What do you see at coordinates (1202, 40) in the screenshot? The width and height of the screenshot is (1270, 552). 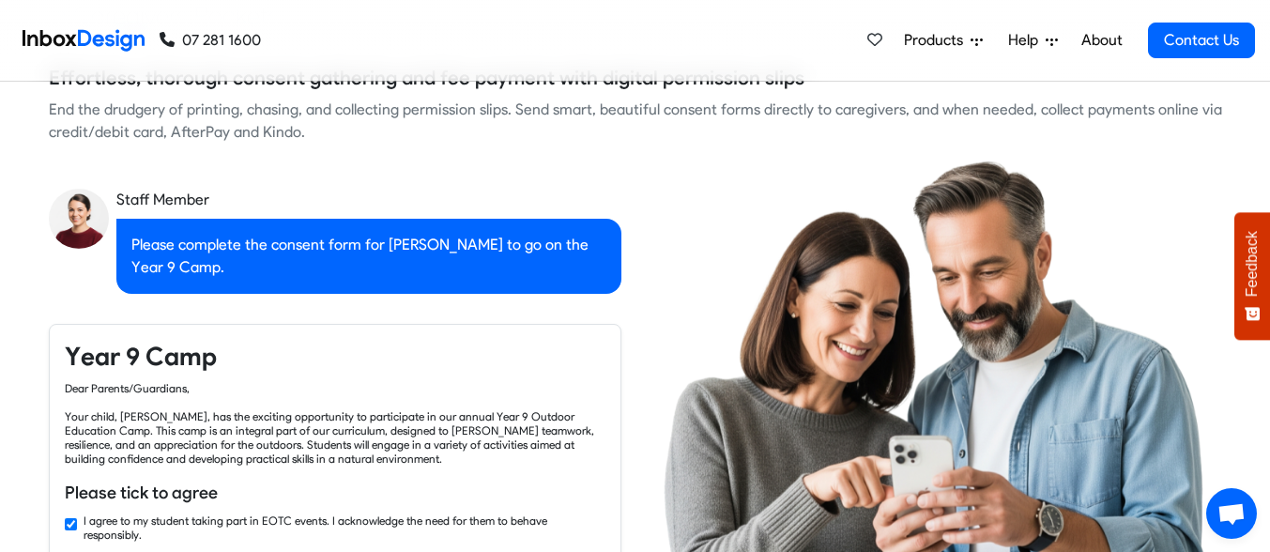 I see `a: Contact Us` at bounding box center [1202, 40].